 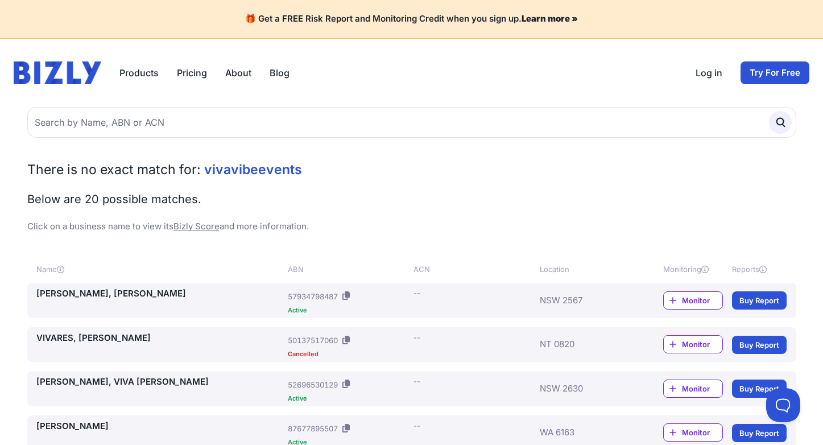 What do you see at coordinates (114, 170) in the screenshot?
I see `span: There is no exact match for:` at bounding box center [114, 170].